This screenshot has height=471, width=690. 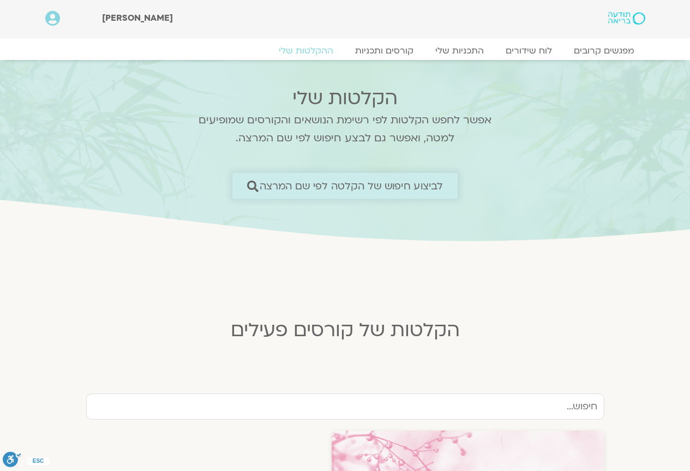 I want to click on a: לביצוע חיפוש של הקלטה לפי שם המרצה, so click(x=345, y=185).